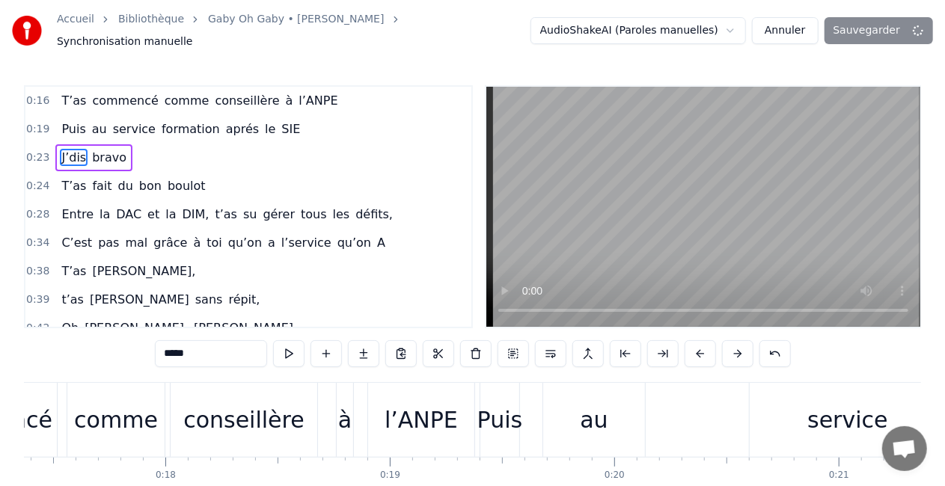  I want to click on span: boulot, so click(186, 186).